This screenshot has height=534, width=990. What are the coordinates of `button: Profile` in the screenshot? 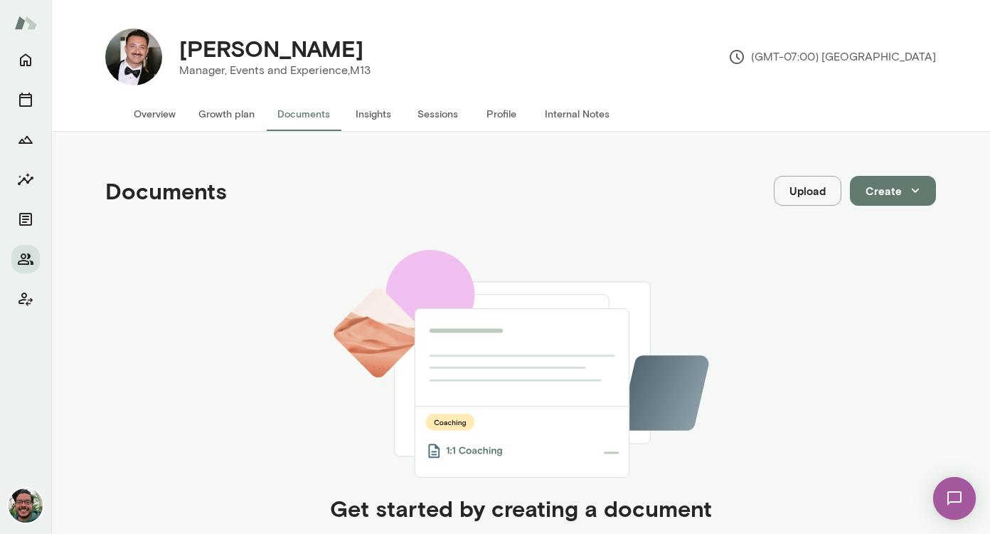 It's located at (501, 114).